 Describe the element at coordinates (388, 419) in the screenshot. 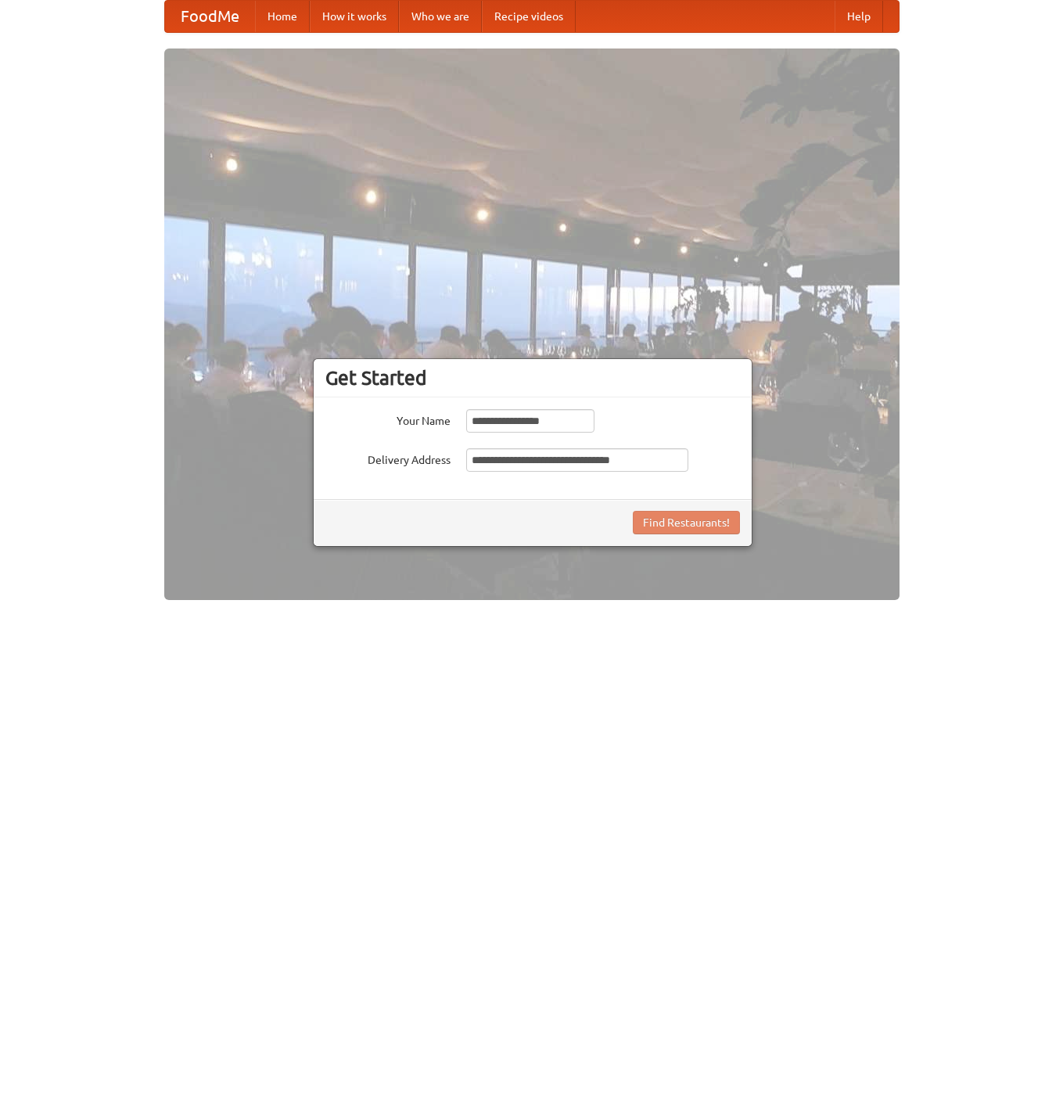

I see `label: Your Name` at that location.